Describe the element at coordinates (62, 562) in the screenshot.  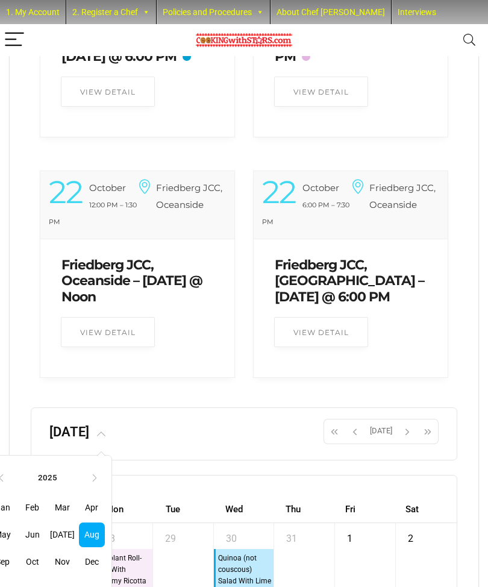
I see `span: Nov` at that location.